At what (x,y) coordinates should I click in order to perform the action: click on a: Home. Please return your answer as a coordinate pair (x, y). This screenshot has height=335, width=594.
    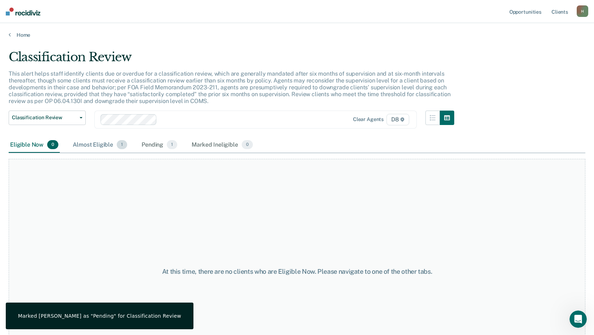
    Looking at the image, I should click on (297, 35).